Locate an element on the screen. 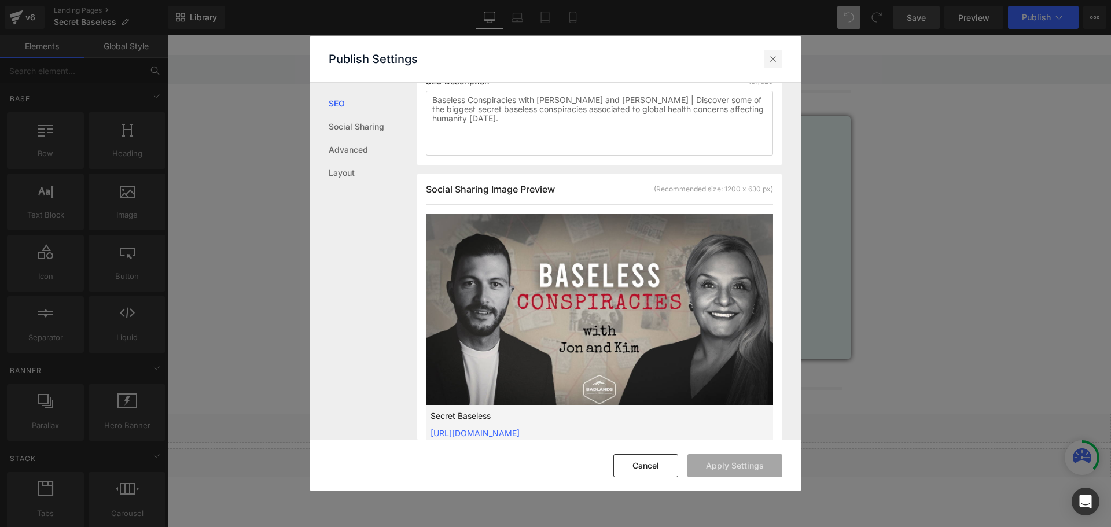 The height and width of the screenshot is (527, 1111). p: Secret Baseless is located at coordinates (581, 416).